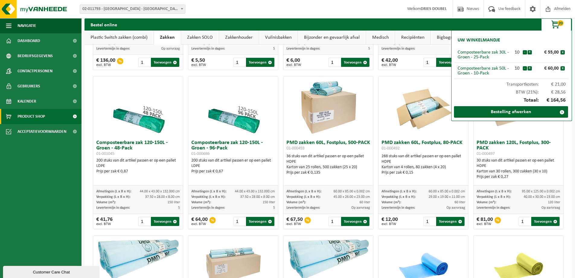 Image resolution: width=575 pixels, height=278 pixels. I want to click on a: Vuilnisbakken, so click(279, 37).